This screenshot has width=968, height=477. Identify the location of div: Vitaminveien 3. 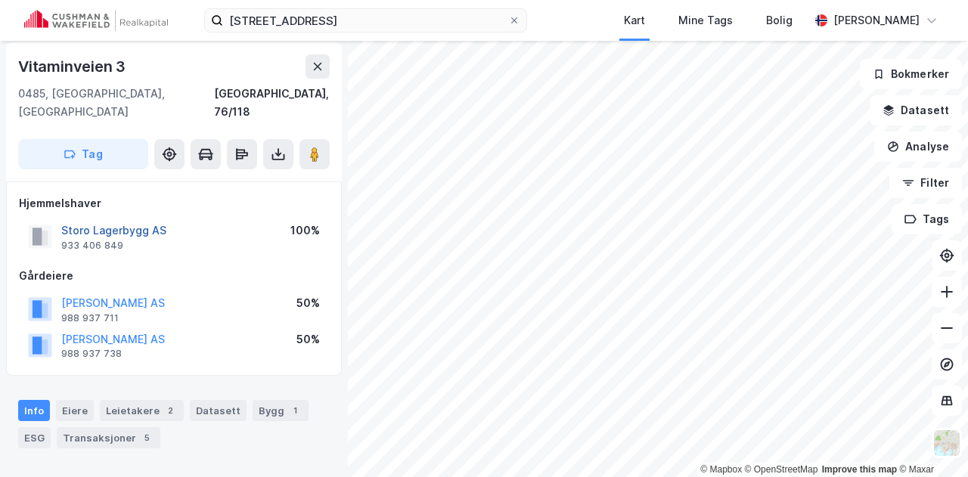
(73, 67).